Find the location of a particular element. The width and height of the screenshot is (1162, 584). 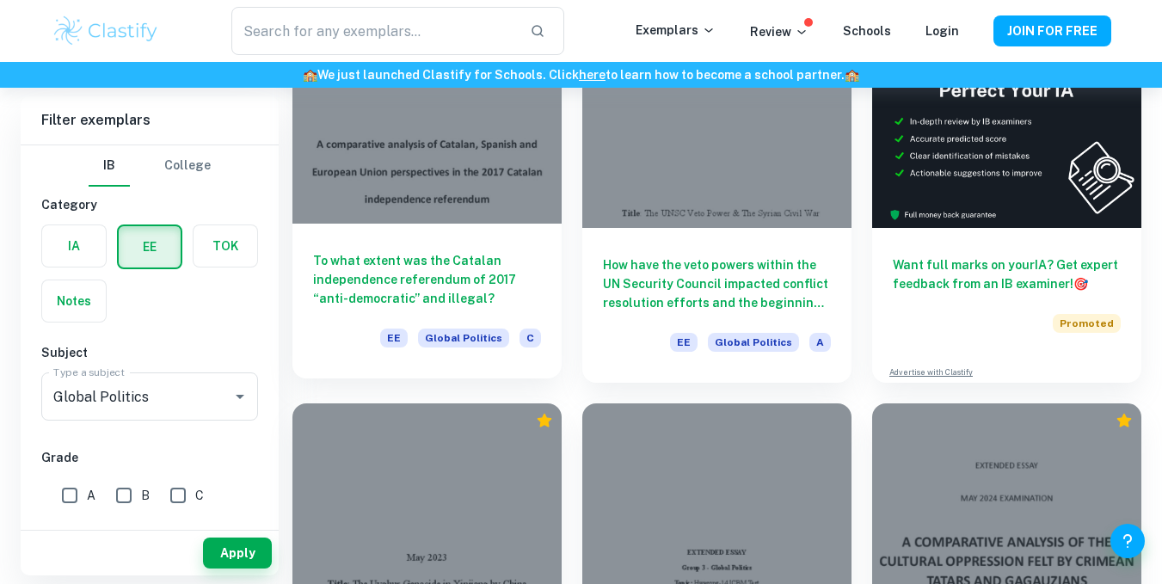

a: Want full marks on yourIA? Get expert feedback from an IB examiner!PromotedAdvertise with Clastify is located at coordinates (1006, 204).